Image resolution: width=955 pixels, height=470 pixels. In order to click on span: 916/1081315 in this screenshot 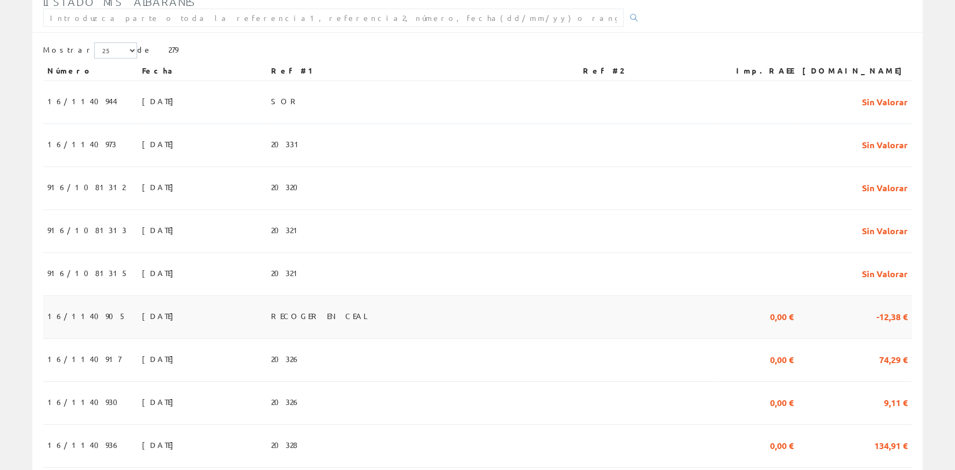, I will do `click(88, 273)`.